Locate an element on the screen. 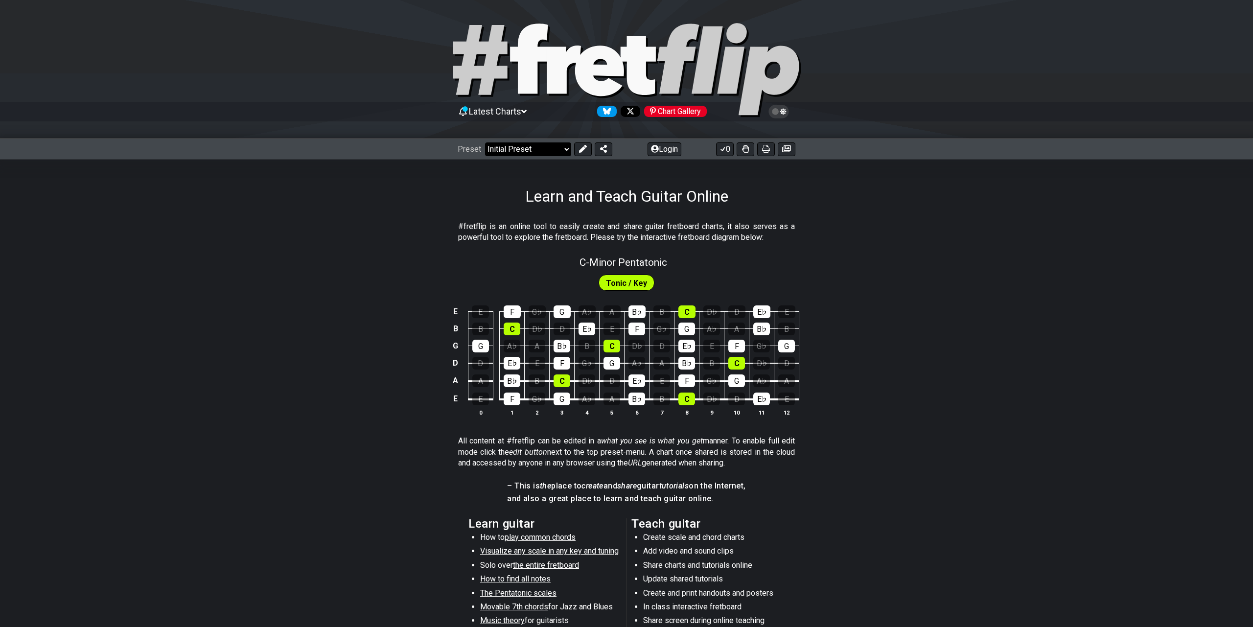  th: 5 is located at coordinates (612, 412).